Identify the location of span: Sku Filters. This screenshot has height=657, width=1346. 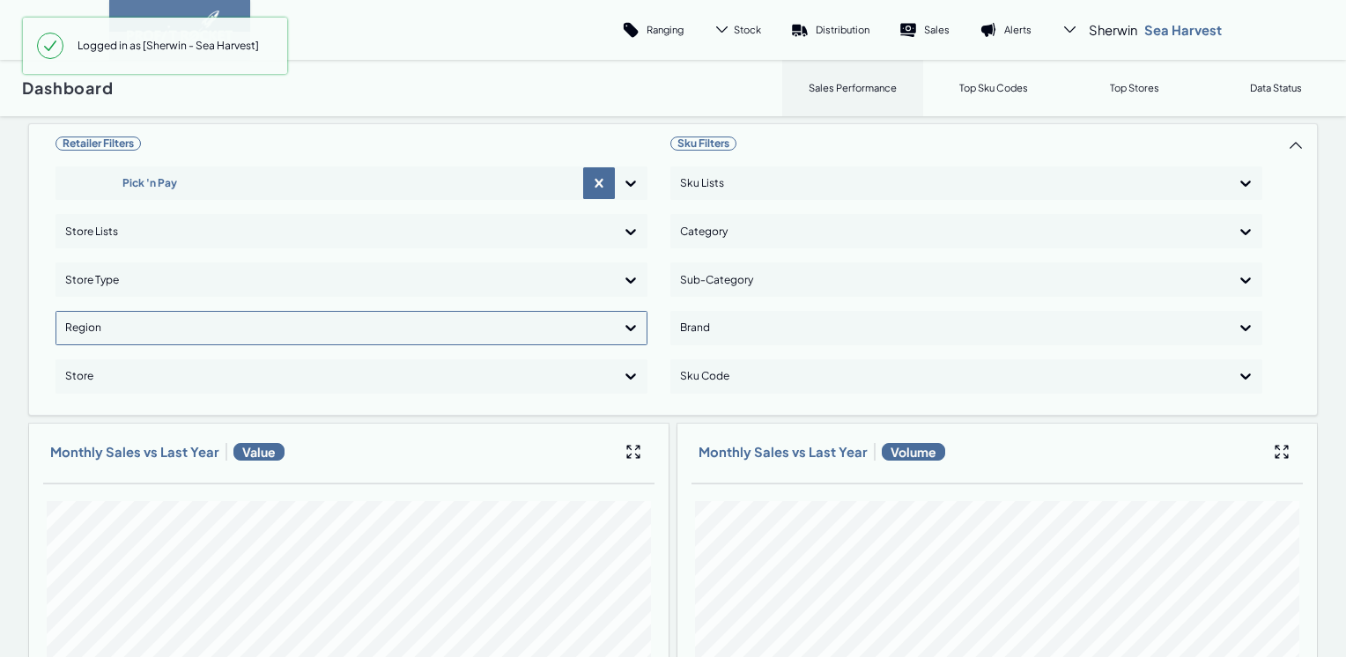
(703, 144).